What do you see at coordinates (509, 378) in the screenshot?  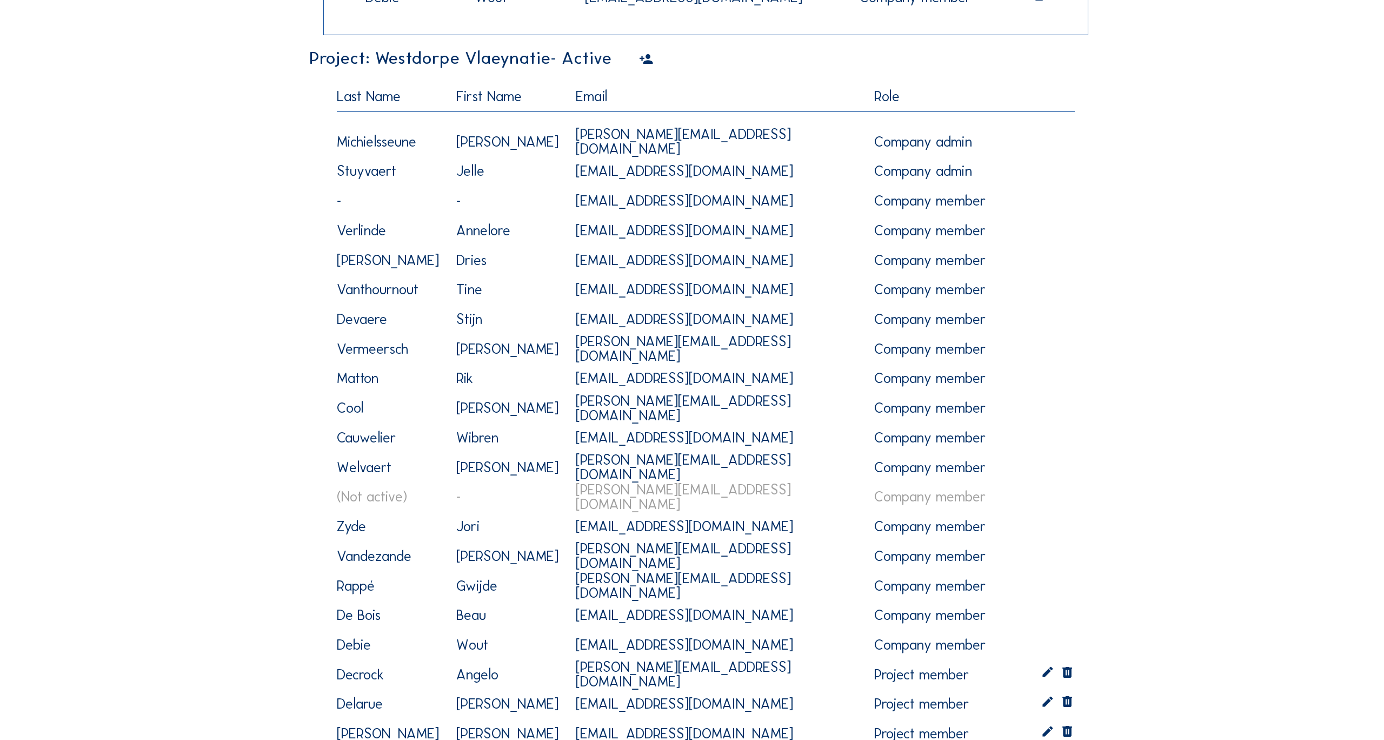 I see `div: rik` at bounding box center [509, 378].